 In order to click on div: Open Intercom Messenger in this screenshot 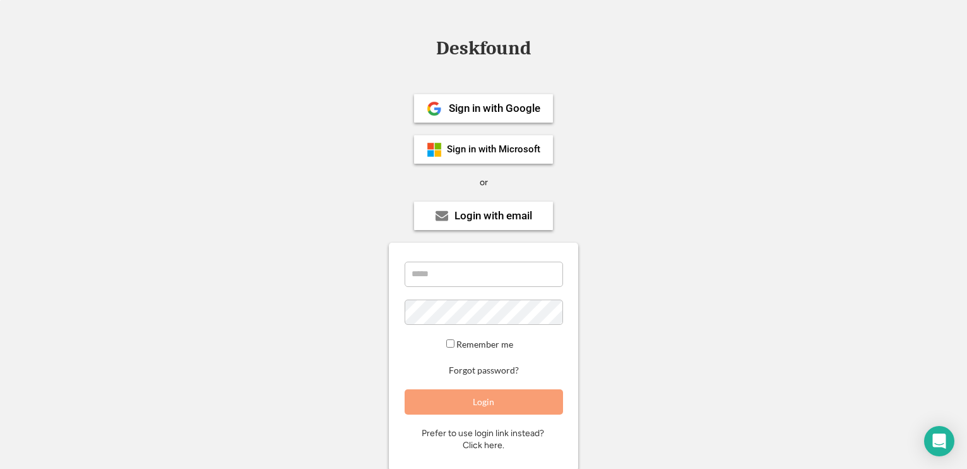, I will do `click(940, 441)`.